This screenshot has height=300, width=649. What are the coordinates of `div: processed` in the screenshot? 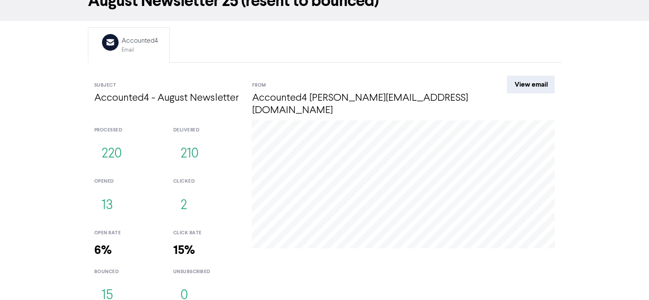 It's located at (127, 130).